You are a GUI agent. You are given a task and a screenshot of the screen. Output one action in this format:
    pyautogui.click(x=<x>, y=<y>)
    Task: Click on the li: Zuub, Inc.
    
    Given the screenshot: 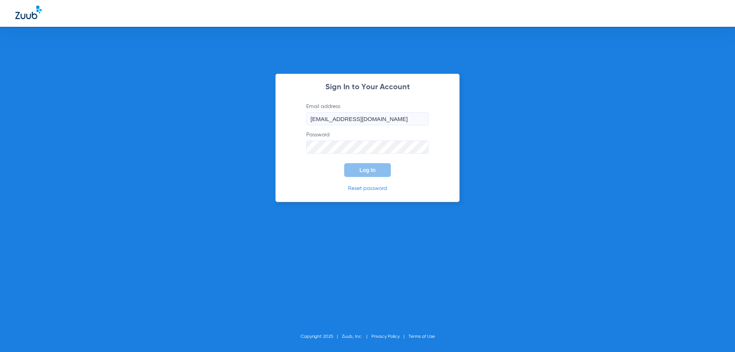 What is the action you would take?
    pyautogui.click(x=357, y=337)
    